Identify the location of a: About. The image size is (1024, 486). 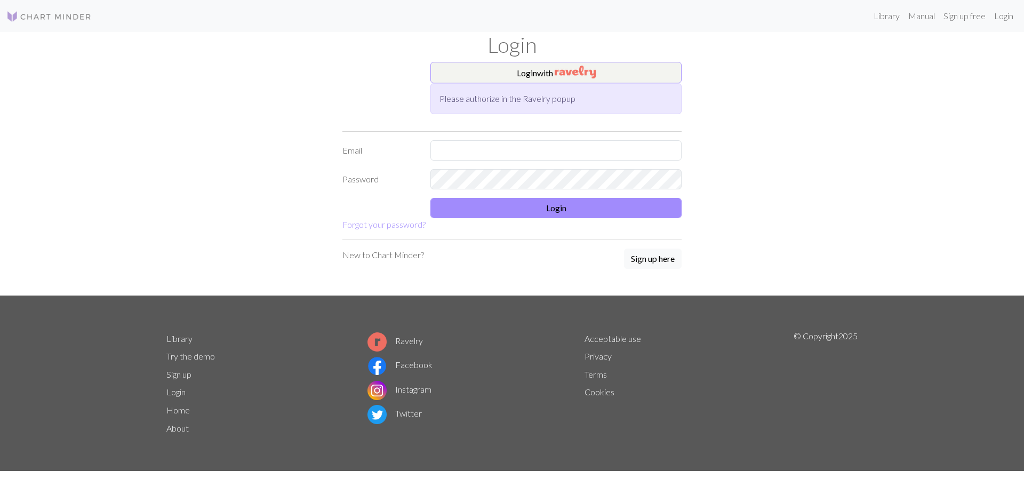
(178, 428).